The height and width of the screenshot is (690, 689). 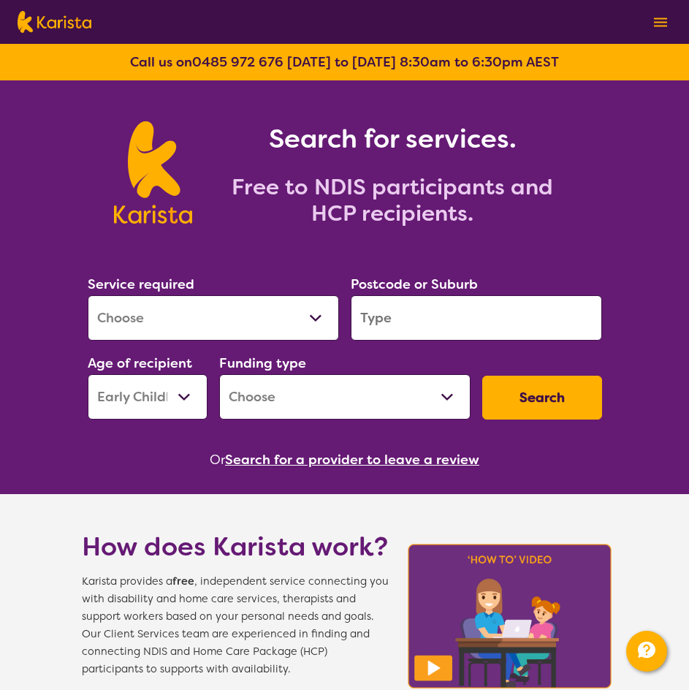 I want to click on label: Funding type, so click(x=262, y=363).